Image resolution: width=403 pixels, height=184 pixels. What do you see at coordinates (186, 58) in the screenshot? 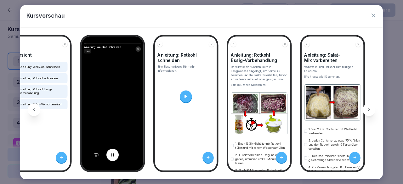
I see `h4: Anleitung: Rotkohl schneiden` at bounding box center [186, 58].